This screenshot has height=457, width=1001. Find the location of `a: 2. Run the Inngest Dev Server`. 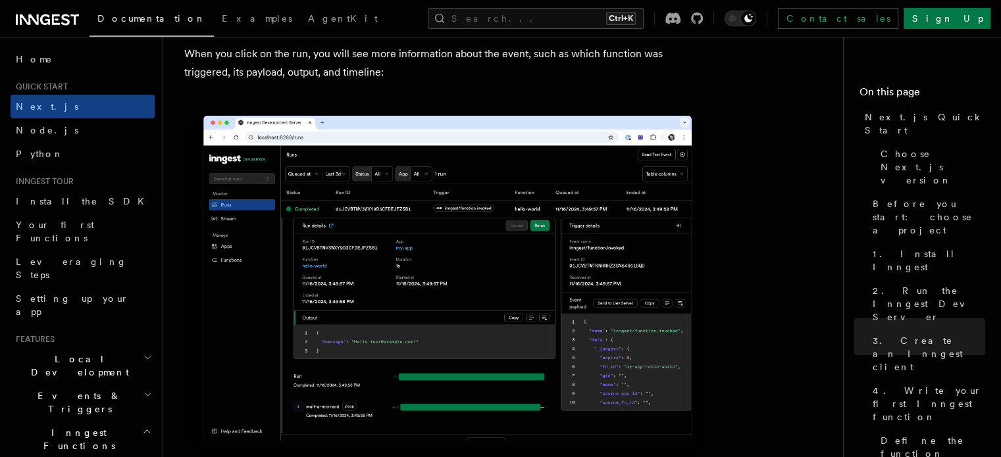

a: 2. Run the Inngest Dev Server is located at coordinates (926, 304).